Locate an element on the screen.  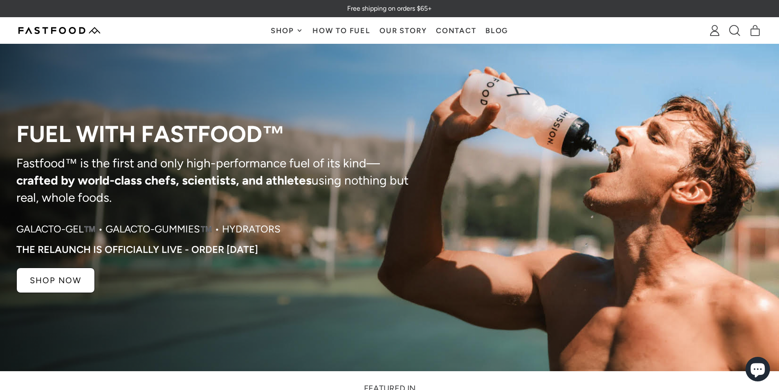
a: How To Fuel is located at coordinates (341, 30).